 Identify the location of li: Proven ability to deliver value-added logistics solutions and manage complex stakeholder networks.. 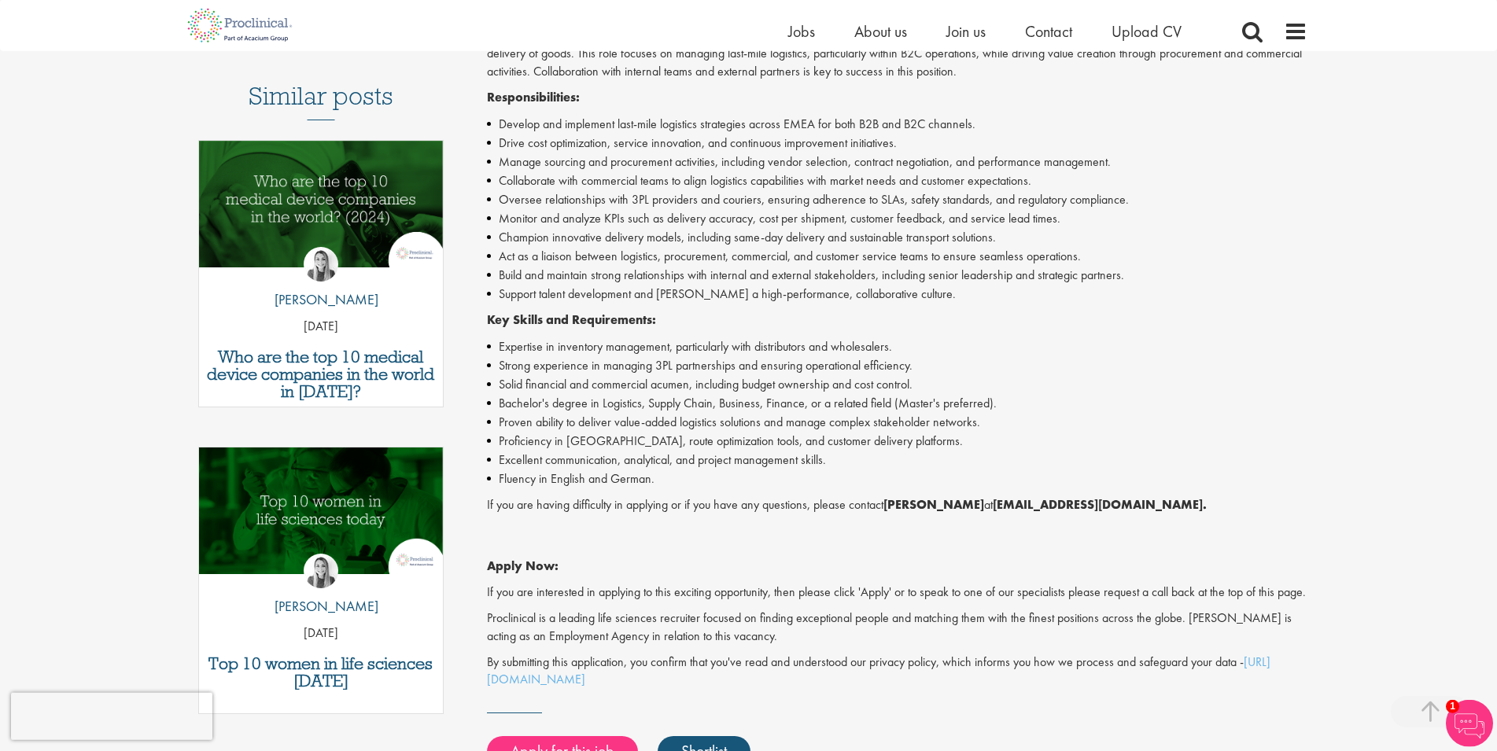
(897, 422).